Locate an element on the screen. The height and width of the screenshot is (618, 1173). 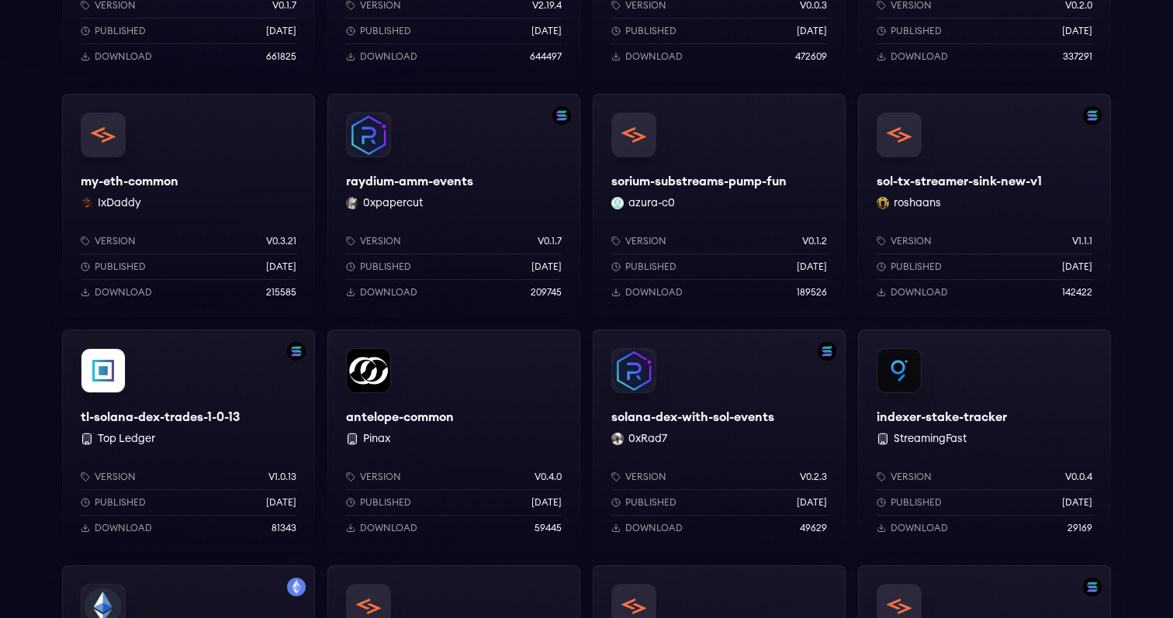
button: 0xRad7 is located at coordinates (648, 439).